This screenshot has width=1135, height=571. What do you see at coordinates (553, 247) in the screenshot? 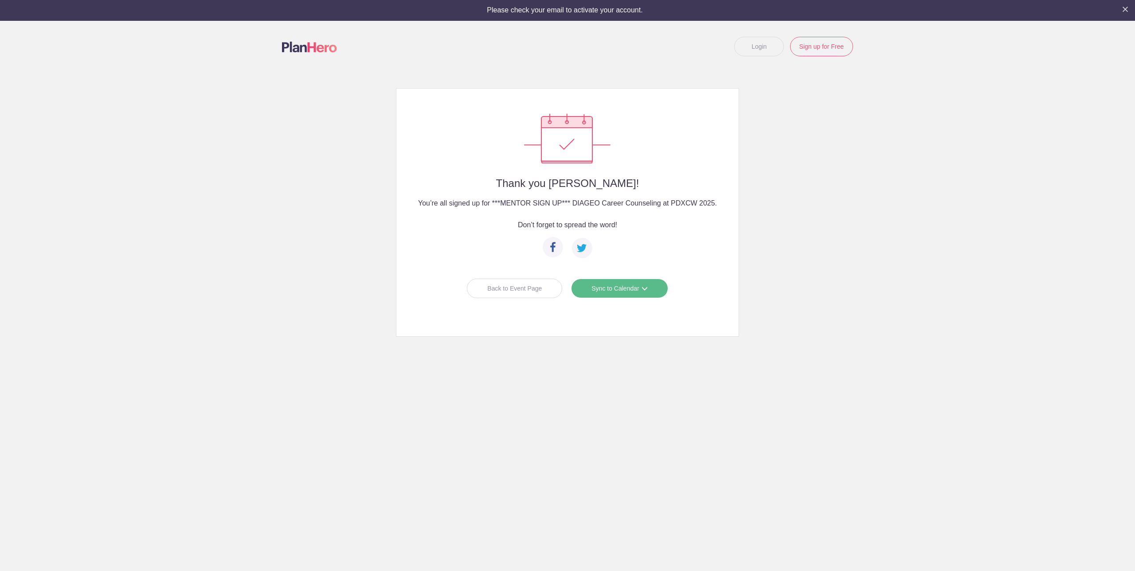
I see `img: Facebook blue icon` at bounding box center [553, 247].